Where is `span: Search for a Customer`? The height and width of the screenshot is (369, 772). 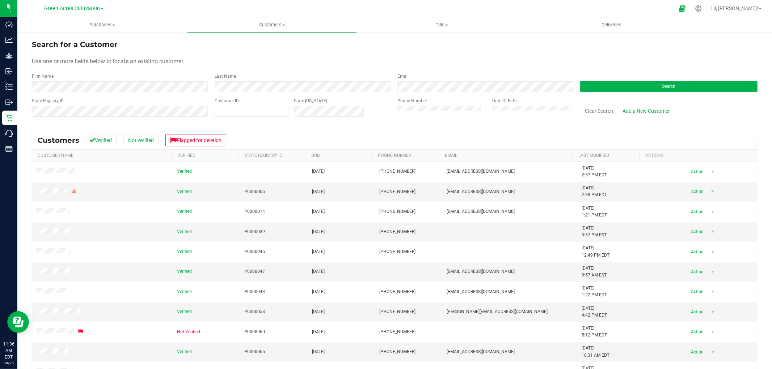 span: Search for a Customer is located at coordinates (75, 45).